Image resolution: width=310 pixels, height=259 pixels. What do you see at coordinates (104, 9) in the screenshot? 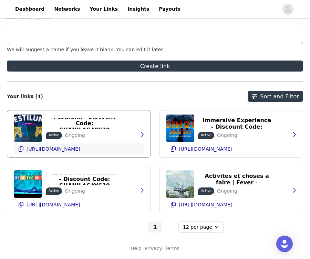
I see `a: Your Links` at bounding box center [104, 9].